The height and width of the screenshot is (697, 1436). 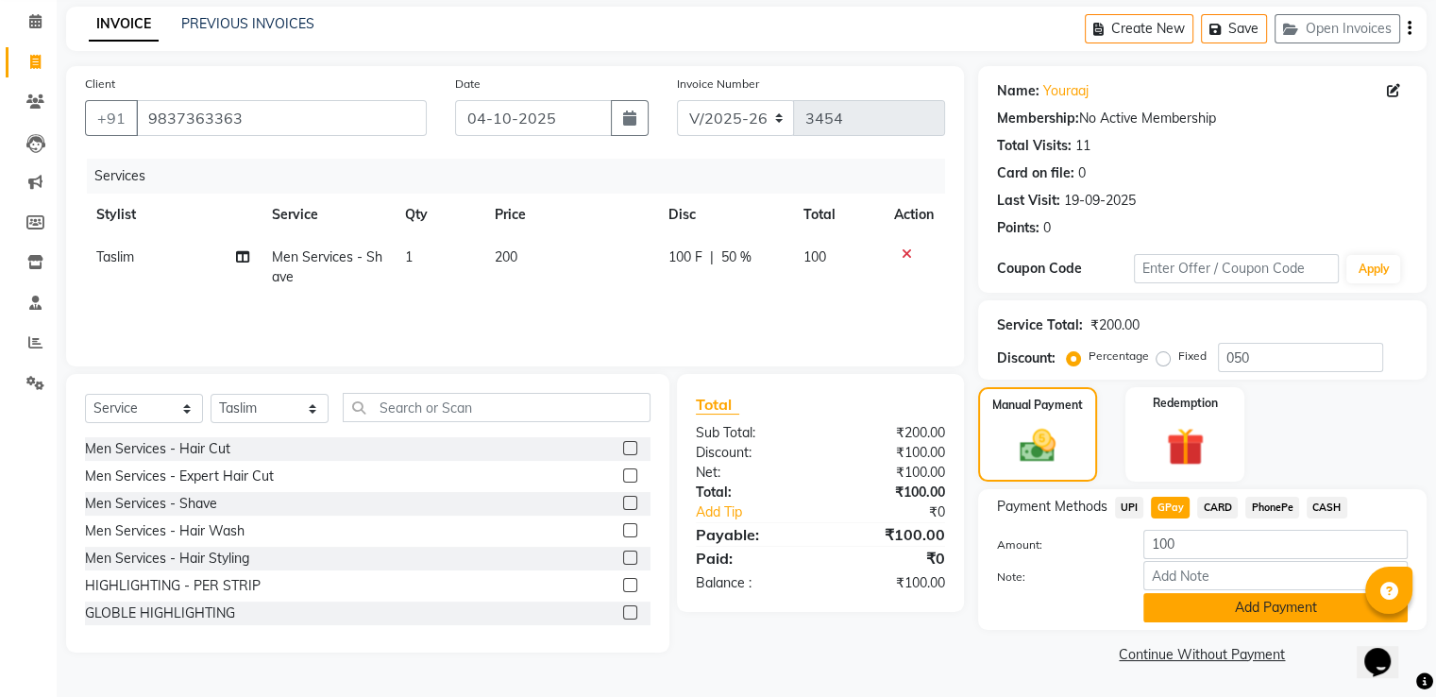 I want to click on a: INVOICE, so click(x=124, y=25).